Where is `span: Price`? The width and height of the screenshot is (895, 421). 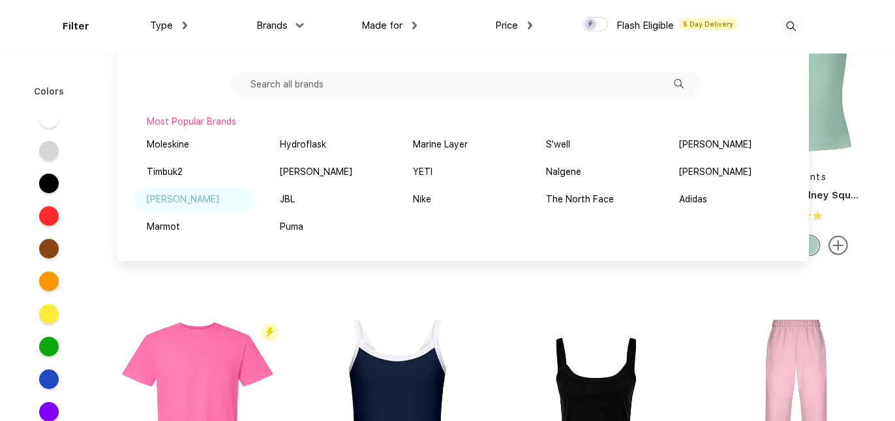
span: Price is located at coordinates (506, 25).